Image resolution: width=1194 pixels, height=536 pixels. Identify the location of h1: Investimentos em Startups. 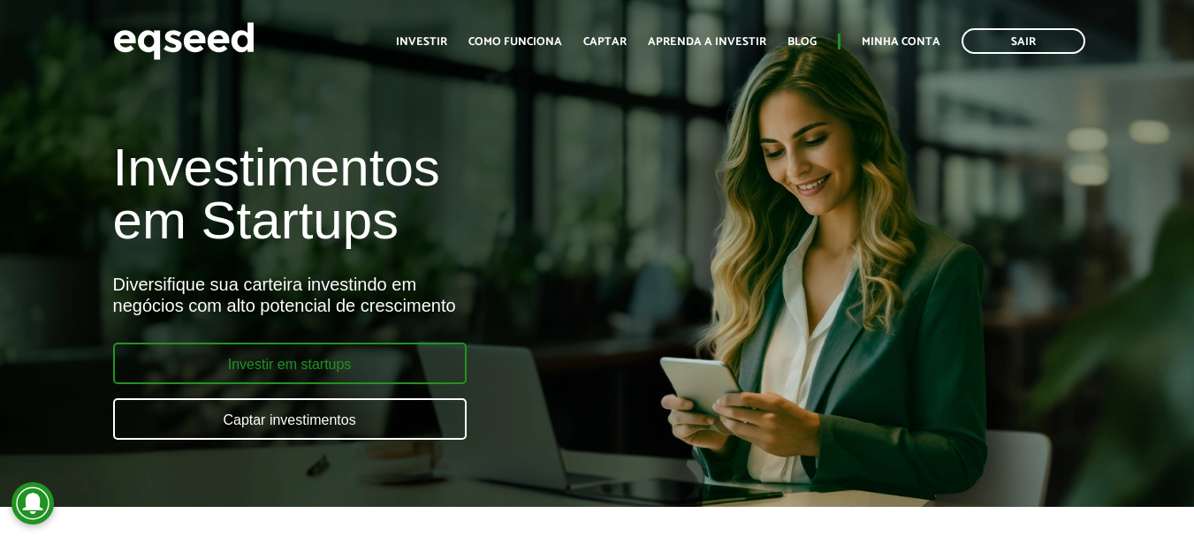
(399, 194).